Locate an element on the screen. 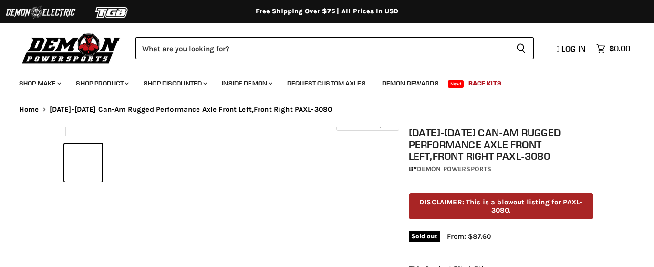  form: Product is located at coordinates (334, 48).